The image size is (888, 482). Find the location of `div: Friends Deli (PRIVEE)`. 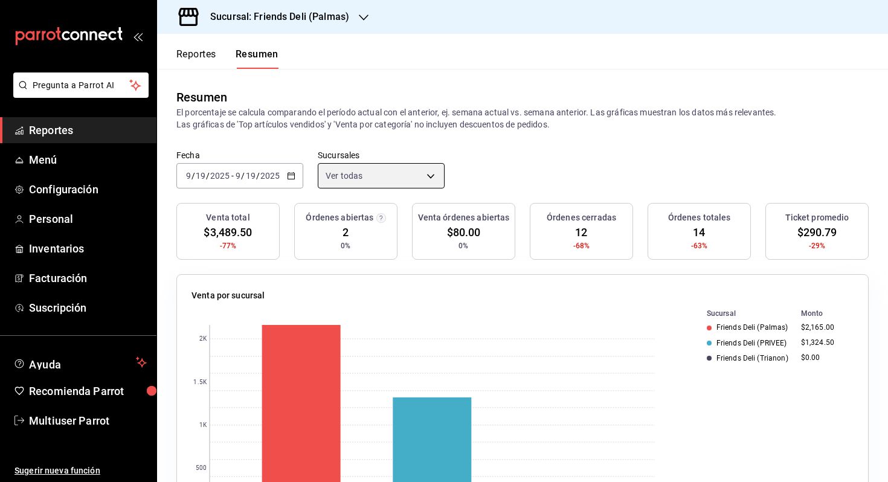

div: Friends Deli (PRIVEE) is located at coordinates (749, 343).